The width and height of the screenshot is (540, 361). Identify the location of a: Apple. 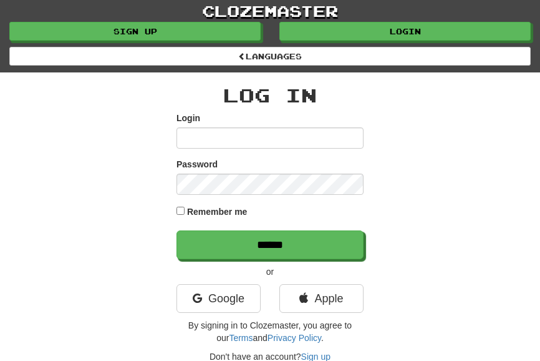
(321, 298).